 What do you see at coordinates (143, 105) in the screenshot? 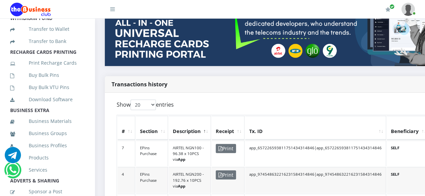
I see `select: Showentries` at bounding box center [143, 105].